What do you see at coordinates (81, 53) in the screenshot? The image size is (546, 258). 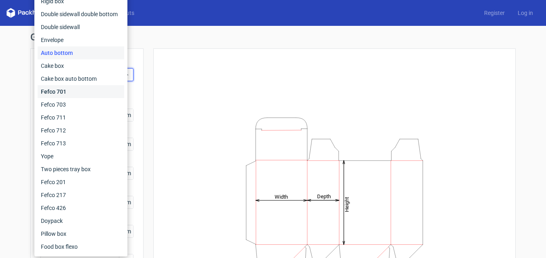 I see `div: Auto bottom` at bounding box center [81, 53].